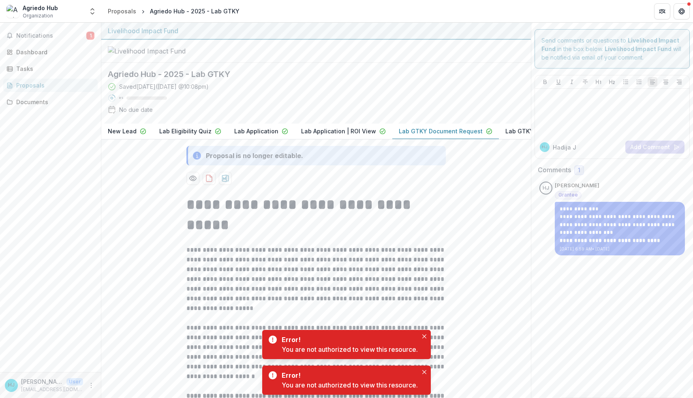  Describe the element at coordinates (185, 131) in the screenshot. I see `p: Lab Eligibility Quiz` at that location.